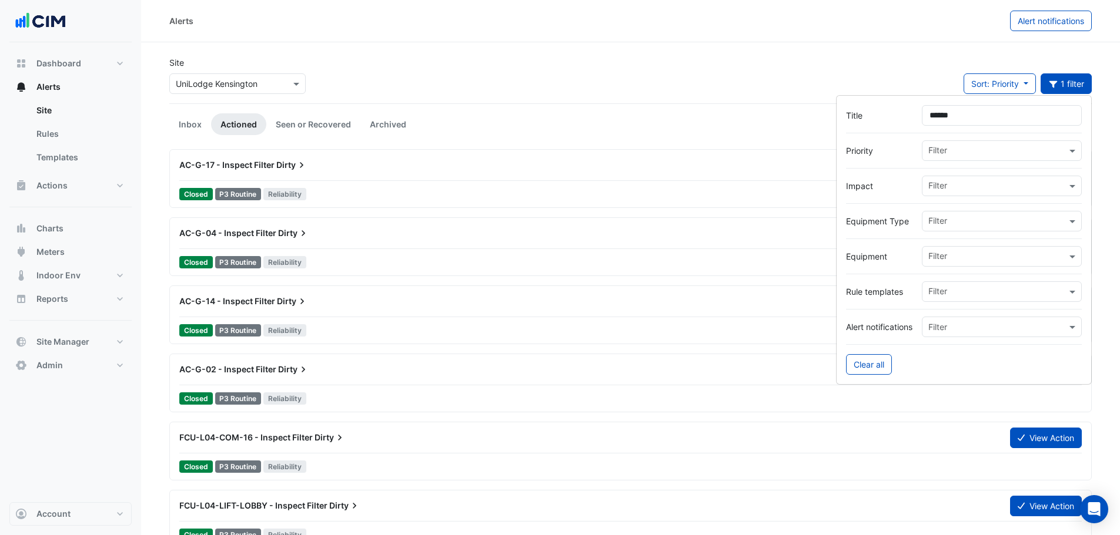  I want to click on a: Site, so click(79, 110).